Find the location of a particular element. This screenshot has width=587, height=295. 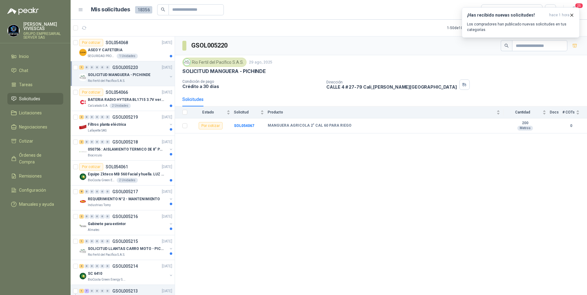

th: Docs is located at coordinates (556, 112).